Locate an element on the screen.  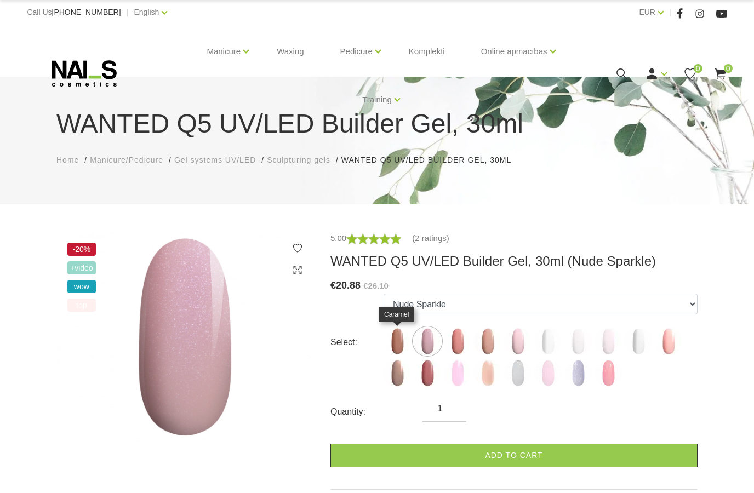
a: Sculpturing gels is located at coordinates (299, 160).